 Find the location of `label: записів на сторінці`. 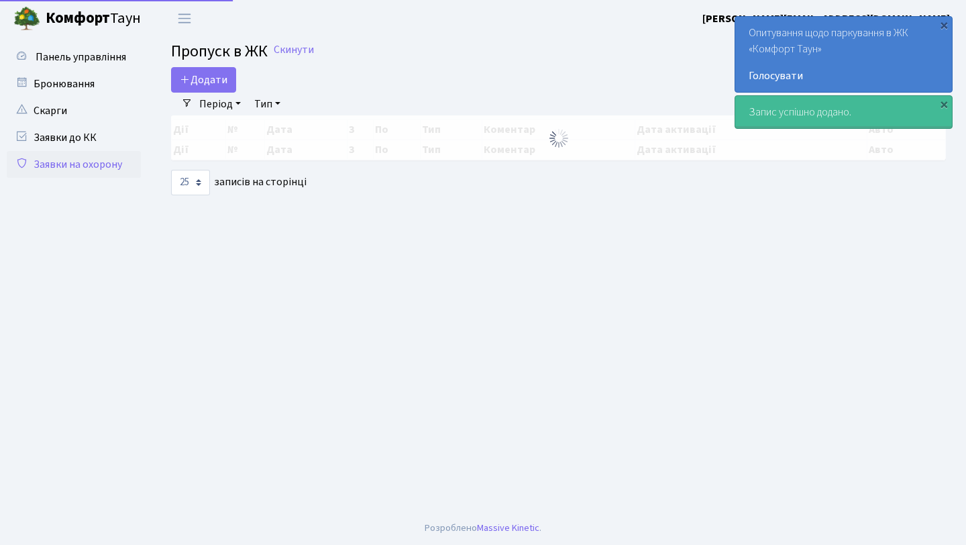

label: записів на сторінці is located at coordinates (239, 182).